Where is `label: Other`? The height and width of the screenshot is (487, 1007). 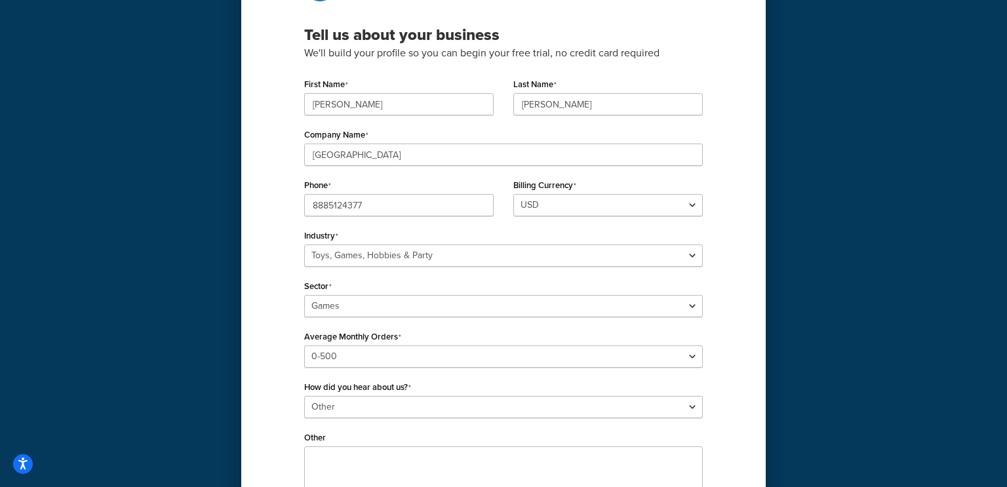 label: Other is located at coordinates (315, 437).